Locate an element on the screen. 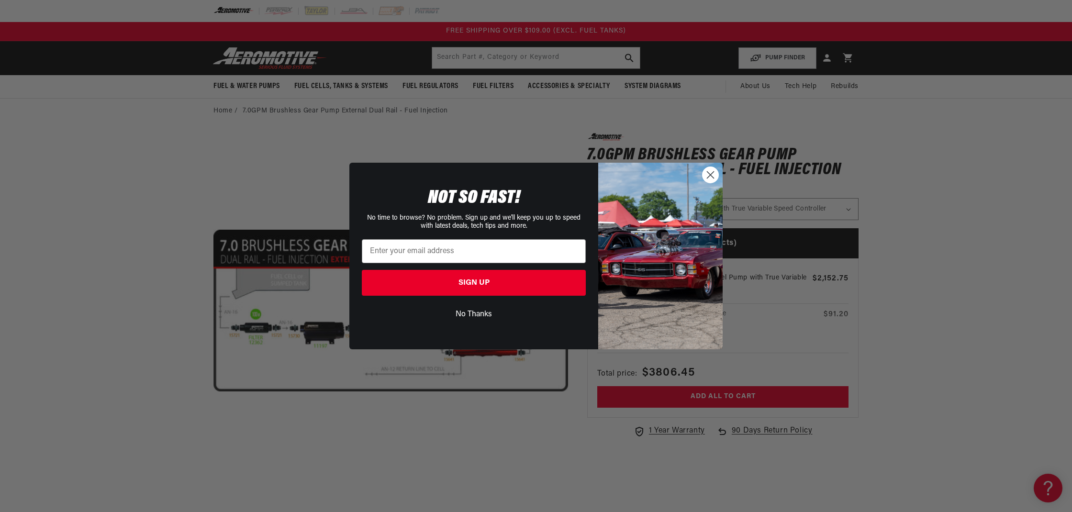 This screenshot has height=512, width=1072. img: 85cdd541-2605-488b-b08c-a5ee7b438a35.jpeg is located at coordinates (660, 256).